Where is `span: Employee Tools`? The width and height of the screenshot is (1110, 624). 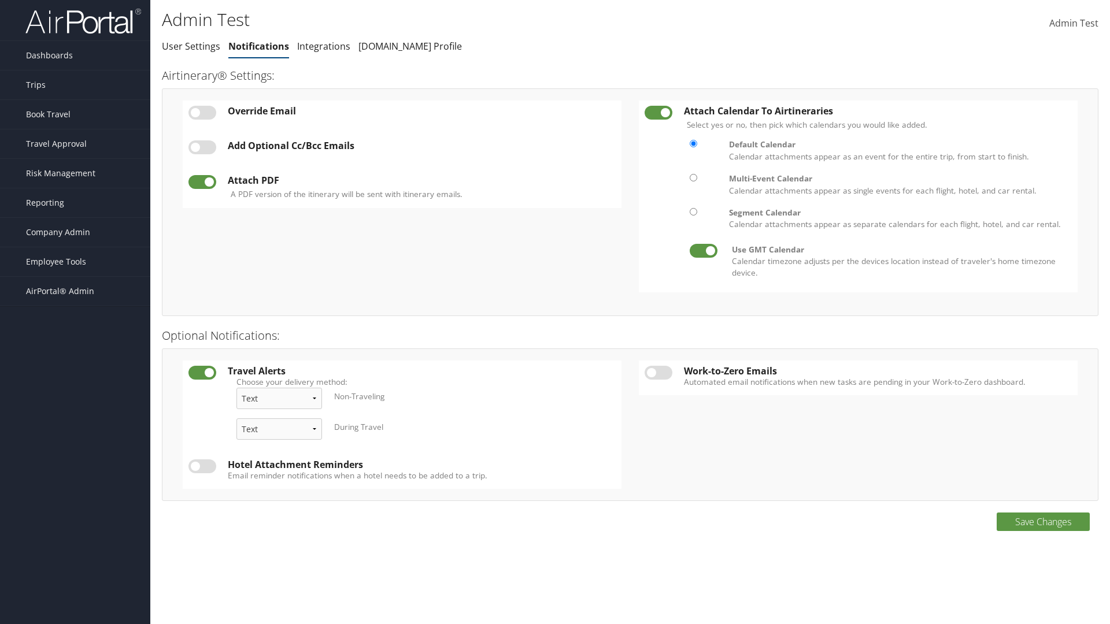
span: Employee Tools is located at coordinates (56, 262).